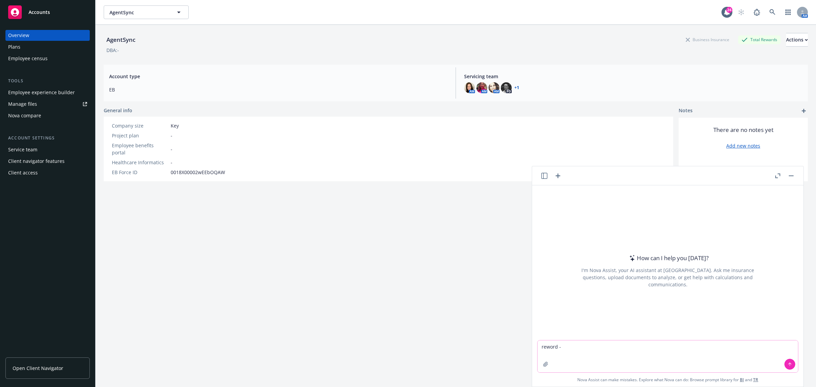 Image resolution: width=816 pixels, height=387 pixels. I want to click on div: Employee benefits portal, so click(140, 149).